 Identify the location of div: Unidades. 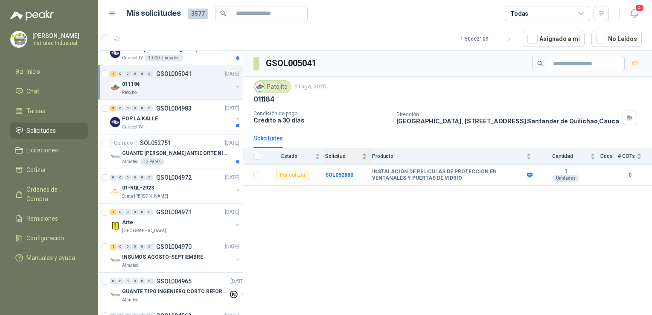
(566, 178).